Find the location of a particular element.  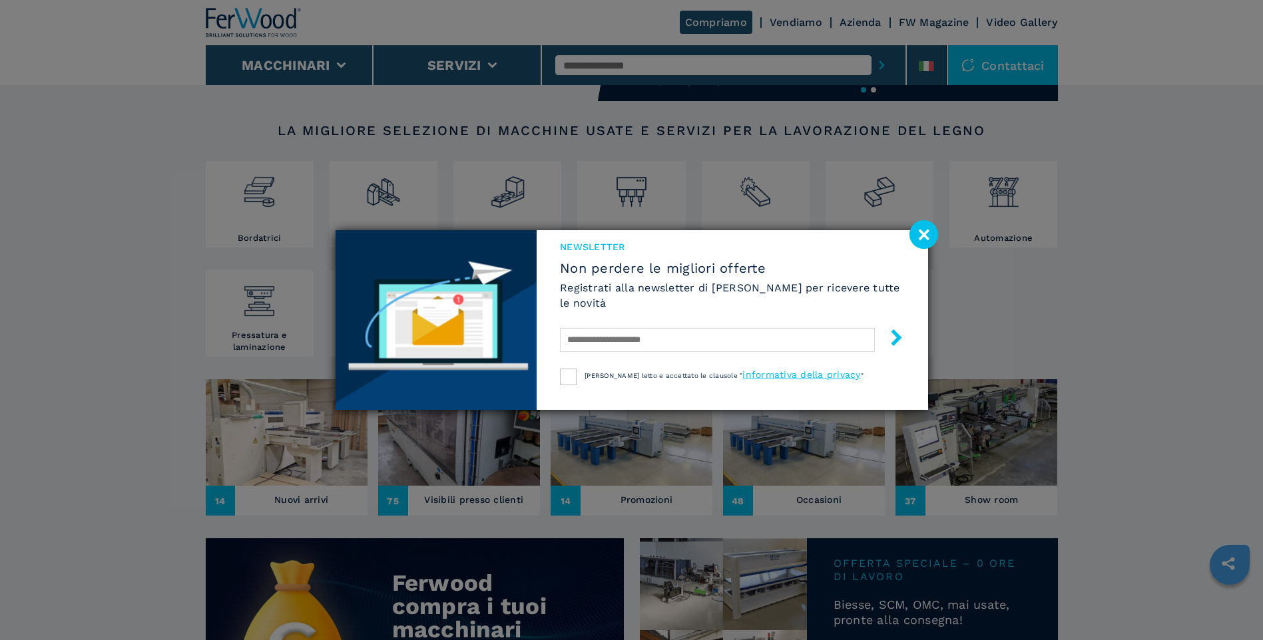

a: informativa della privacy is located at coordinates (801, 375).